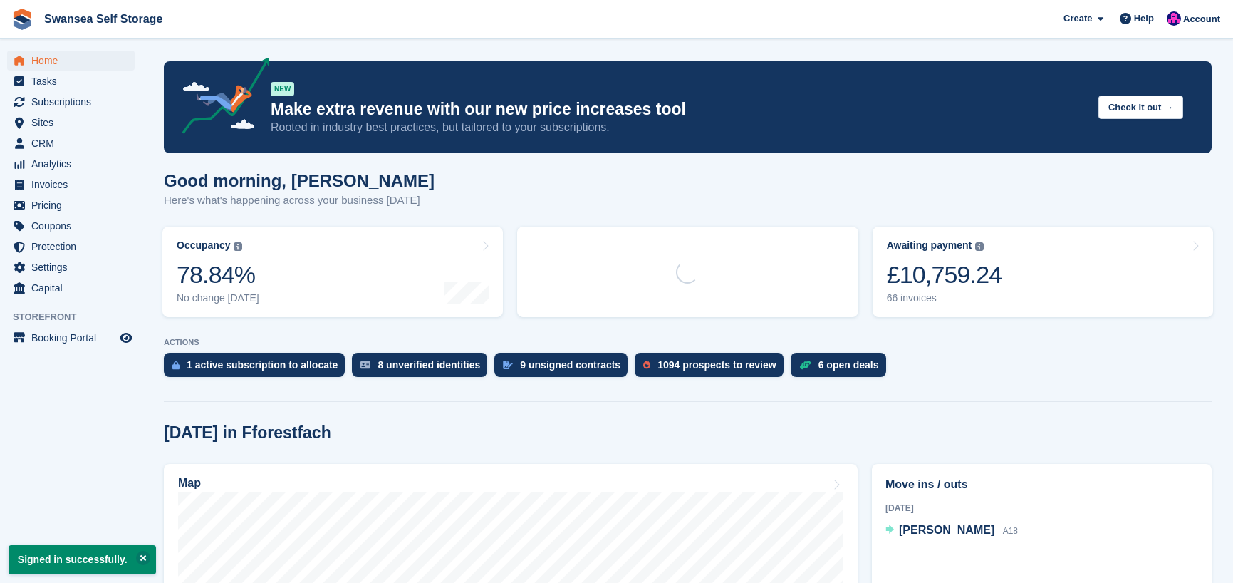  I want to click on img: Donna Davies, so click(1174, 19).